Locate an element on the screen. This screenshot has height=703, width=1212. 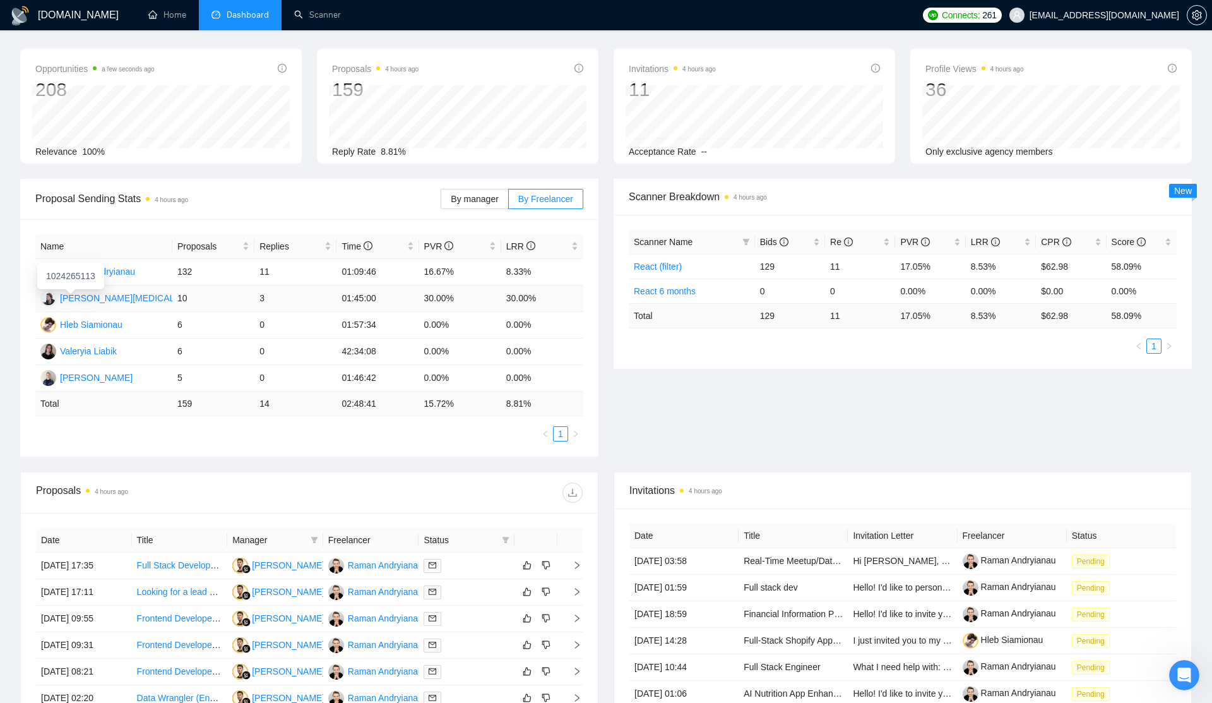
span: Opportunities is located at coordinates (95, 69).